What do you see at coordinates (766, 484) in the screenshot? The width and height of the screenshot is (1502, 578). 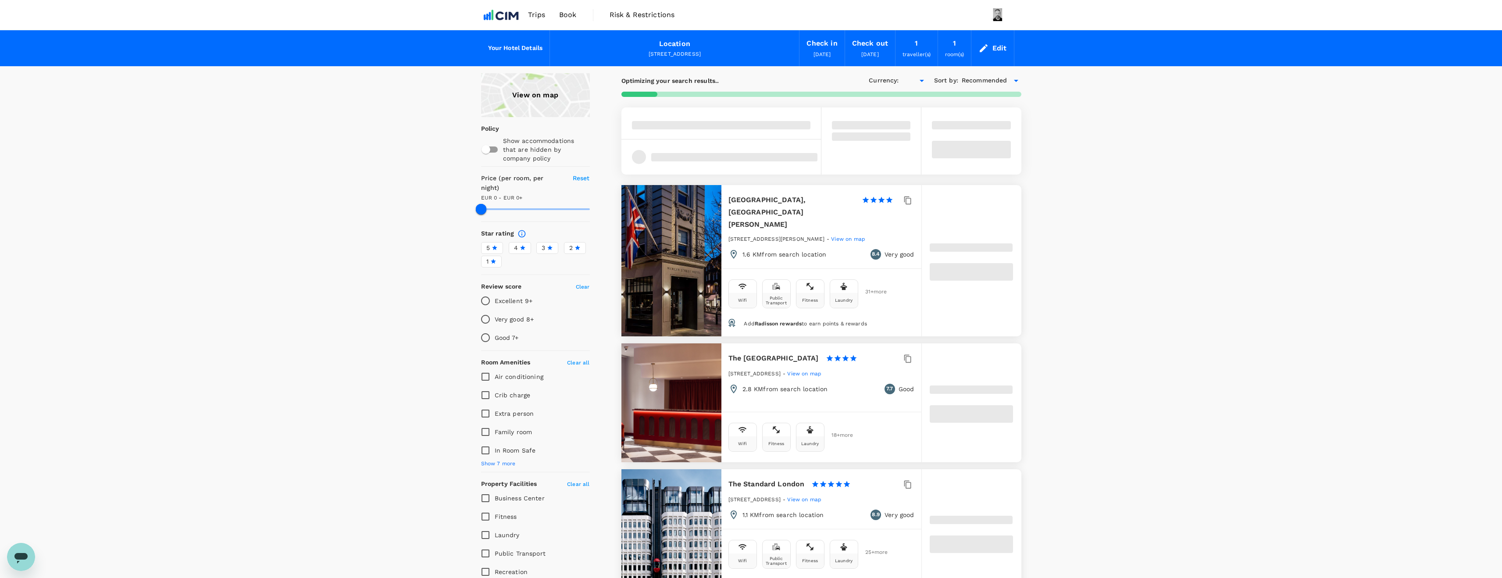 I see `h6: The Standard London` at bounding box center [766, 484].